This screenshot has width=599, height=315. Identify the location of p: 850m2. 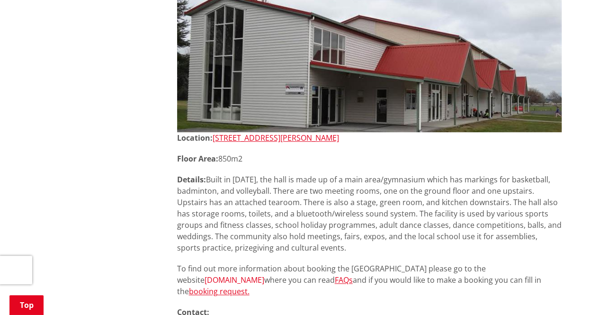
(370, 159).